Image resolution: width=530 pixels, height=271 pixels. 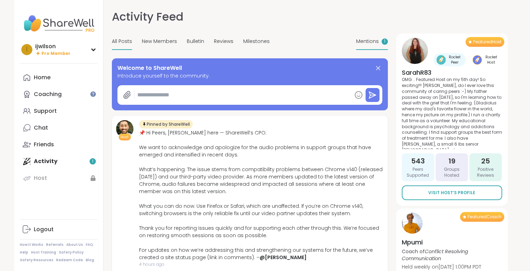 What do you see at coordinates (122, 41) in the screenshot?
I see `span: All Posts` at bounding box center [122, 41].